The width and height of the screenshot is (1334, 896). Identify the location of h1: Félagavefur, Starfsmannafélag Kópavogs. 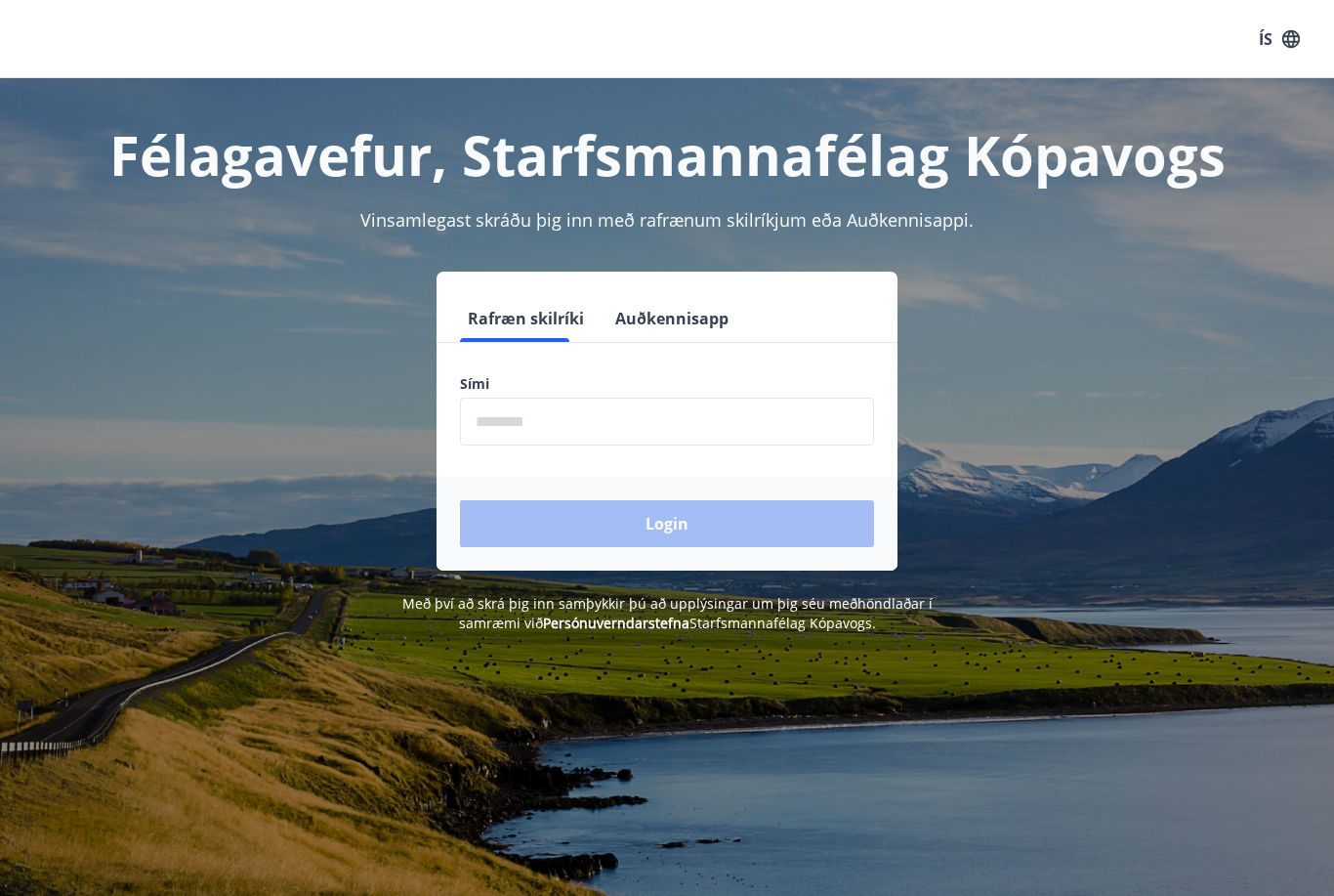
(667, 154).